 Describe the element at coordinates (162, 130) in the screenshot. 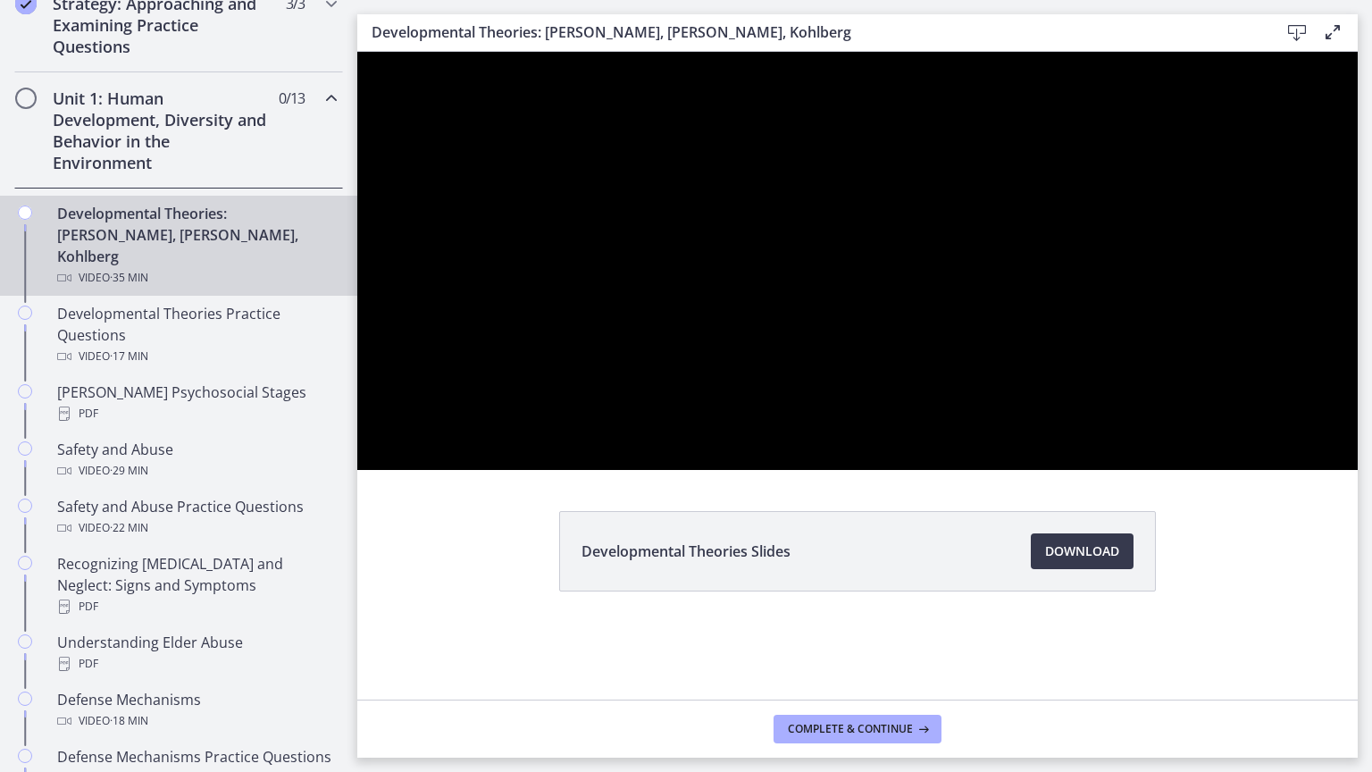

I see `h2: Unit 1: Human Development, Diversity and Behavior in the Environment` at that location.